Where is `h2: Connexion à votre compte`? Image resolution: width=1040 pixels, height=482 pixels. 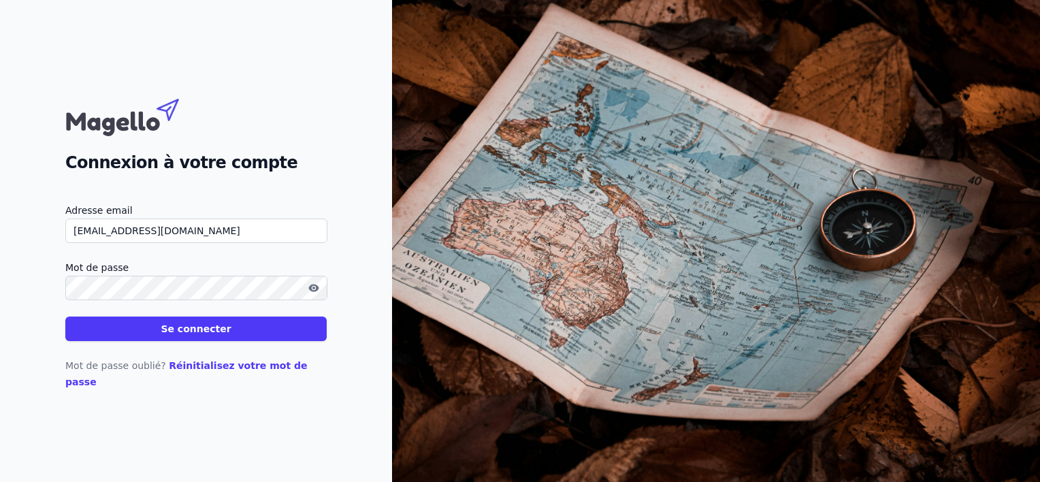 h2: Connexion à votre compte is located at coordinates (196, 163).